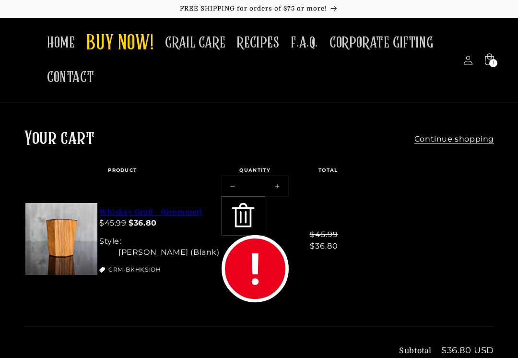 Image resolution: width=518 pixels, height=358 pixels. Describe the element at coordinates (61, 239) in the screenshot. I see `img: Whiskey Grail - (Grommet)` at that location.